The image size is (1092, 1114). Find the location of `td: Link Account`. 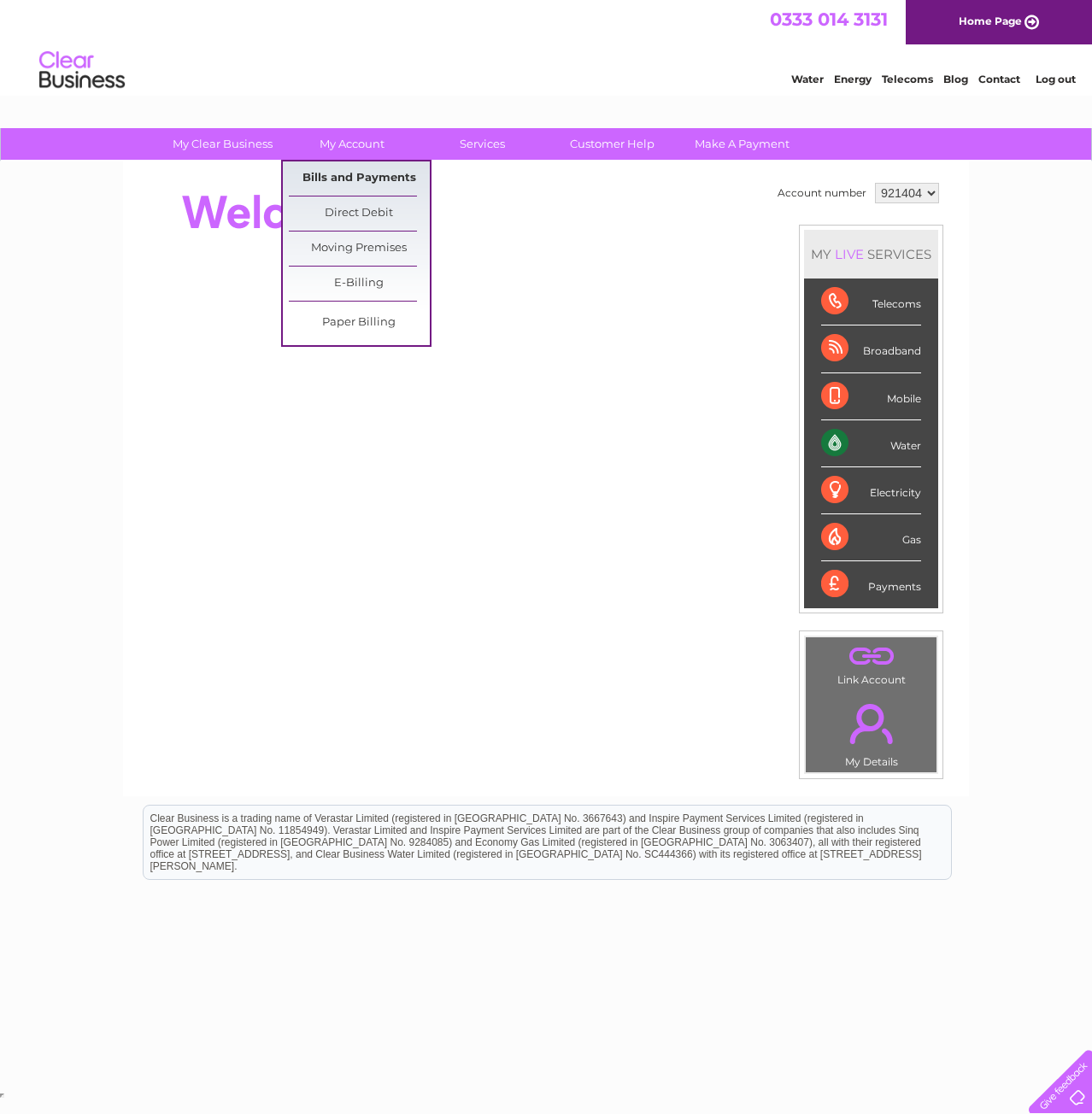

td: Link Account is located at coordinates (871, 663).